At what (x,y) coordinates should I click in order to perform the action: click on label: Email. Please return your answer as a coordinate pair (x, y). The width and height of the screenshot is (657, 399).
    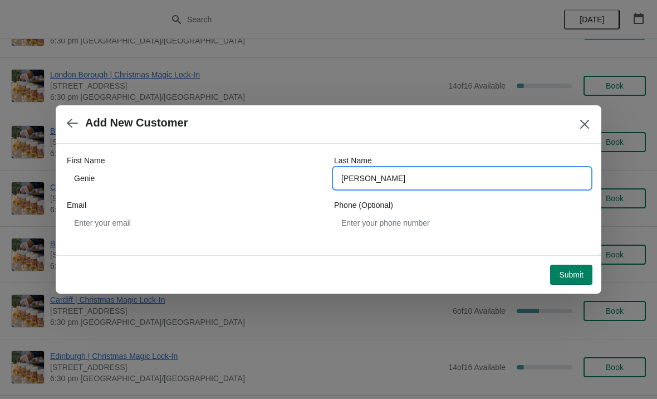
    Looking at the image, I should click on (76, 205).